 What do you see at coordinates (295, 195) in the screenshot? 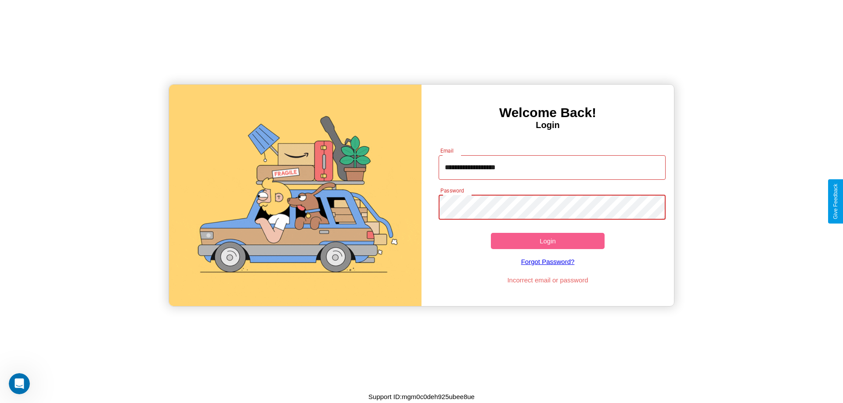
I see `img: gif` at bounding box center [295, 195].